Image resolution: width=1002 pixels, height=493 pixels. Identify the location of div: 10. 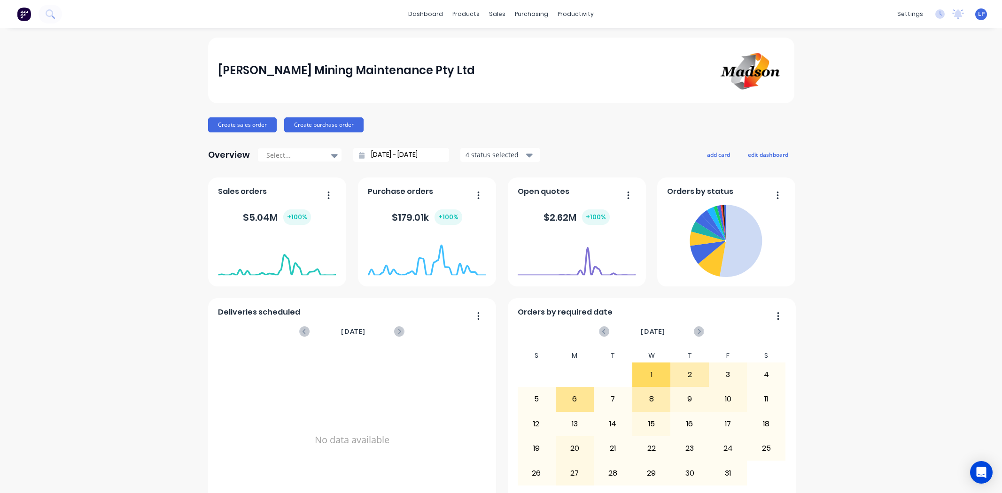
(728, 399).